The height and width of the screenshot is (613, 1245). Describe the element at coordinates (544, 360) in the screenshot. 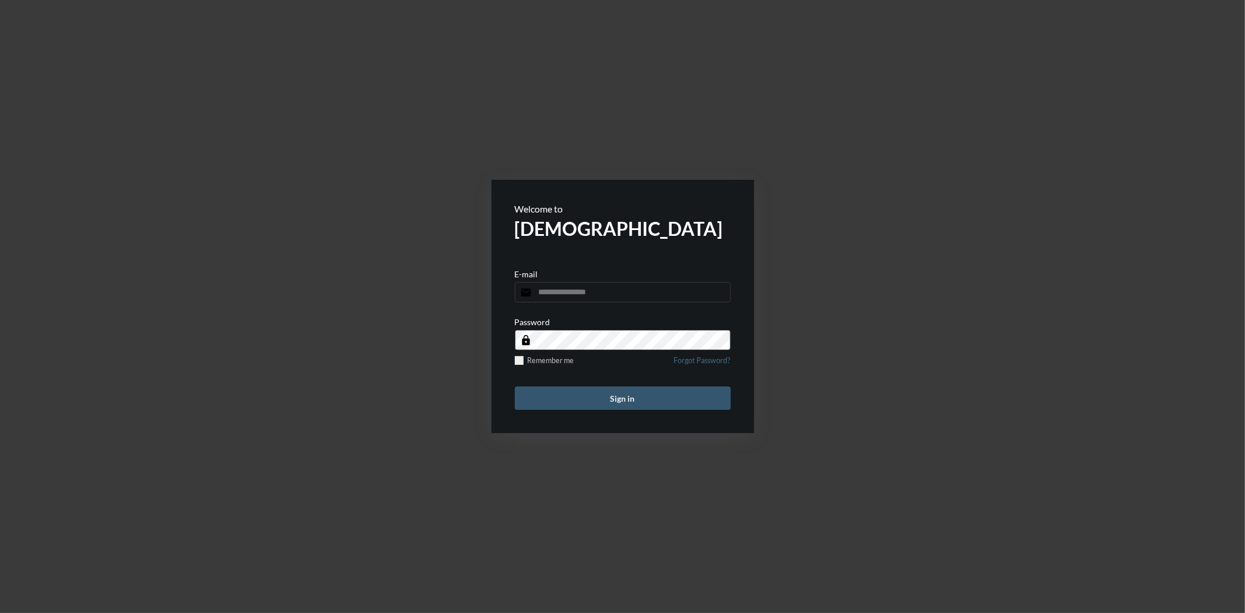

I see `label: Remember me` at that location.